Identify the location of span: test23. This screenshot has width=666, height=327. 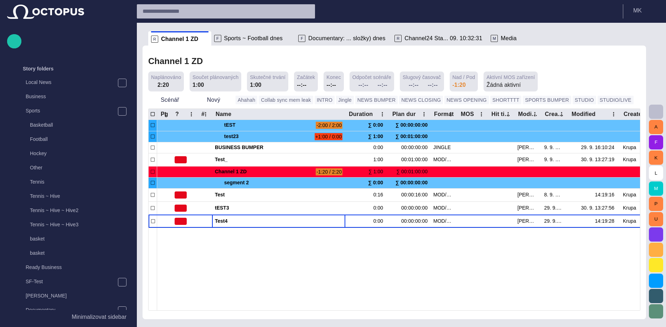
(268, 137).